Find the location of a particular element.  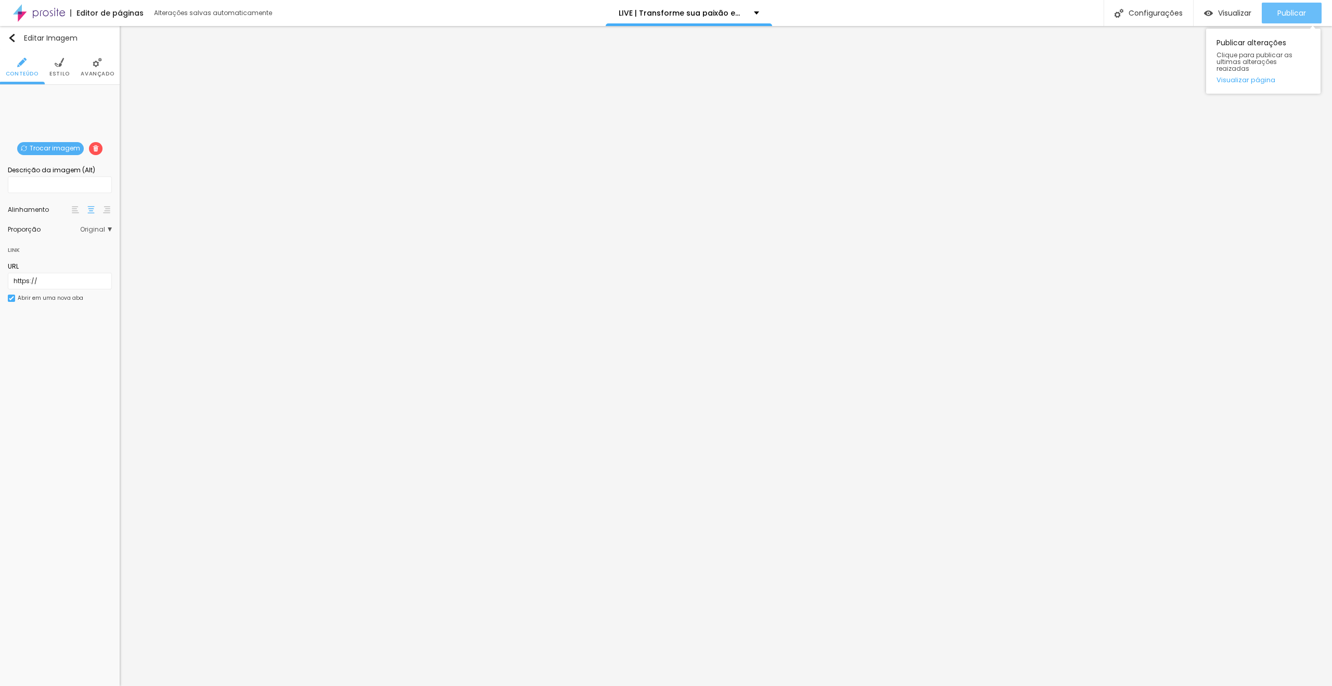

div: Abrir em uma nova aba is located at coordinates (50, 298).